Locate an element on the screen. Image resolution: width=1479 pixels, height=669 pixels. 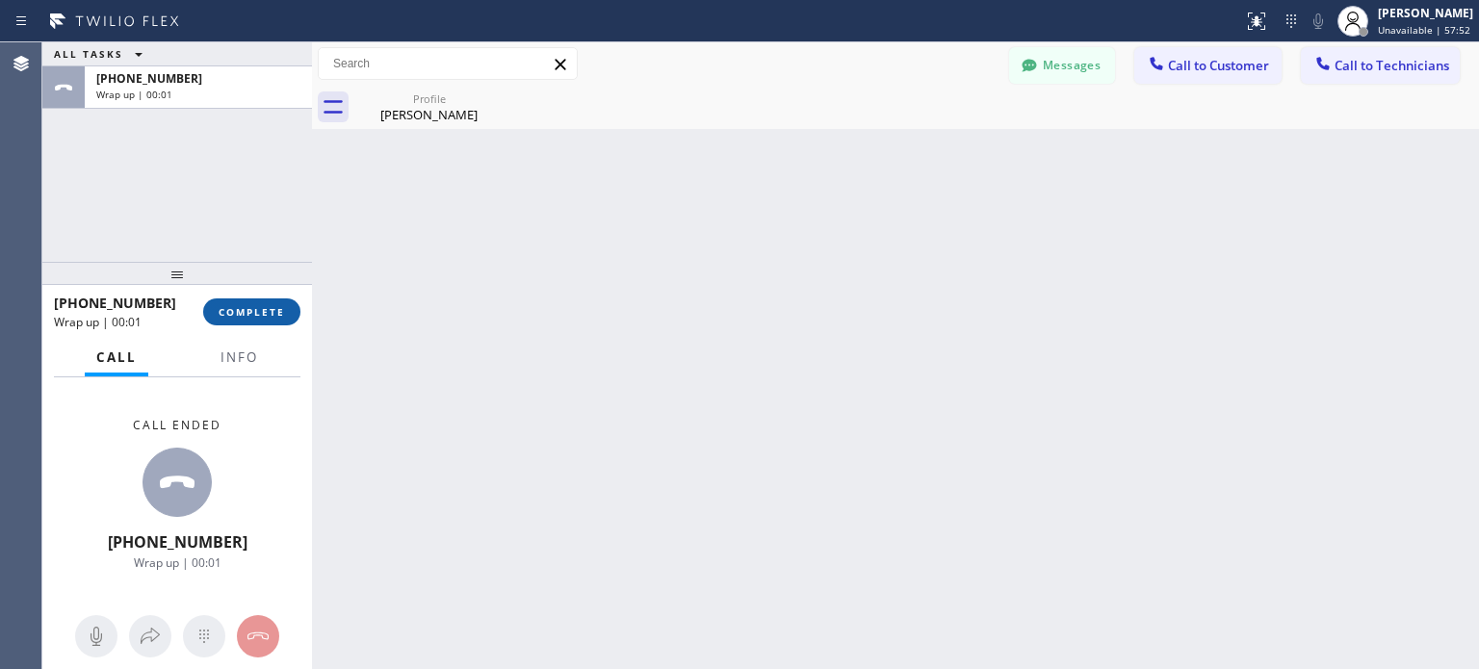
span: Call ended is located at coordinates (177, 425).